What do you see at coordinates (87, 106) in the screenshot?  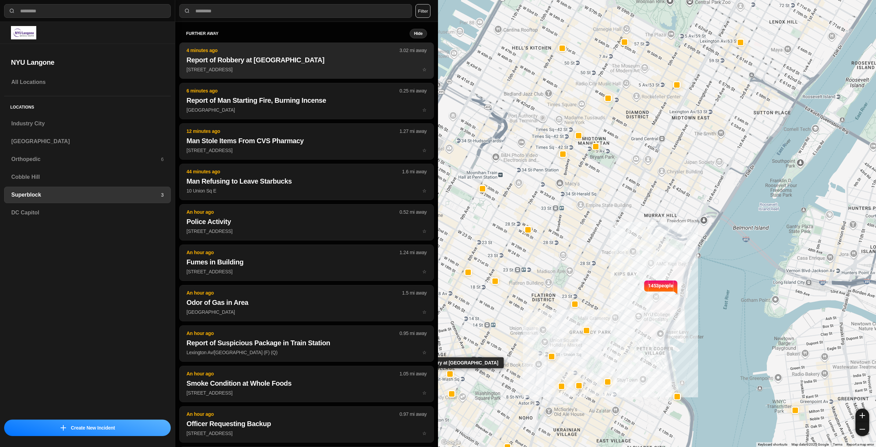 I see `h5: Locations` at bounding box center [87, 106].